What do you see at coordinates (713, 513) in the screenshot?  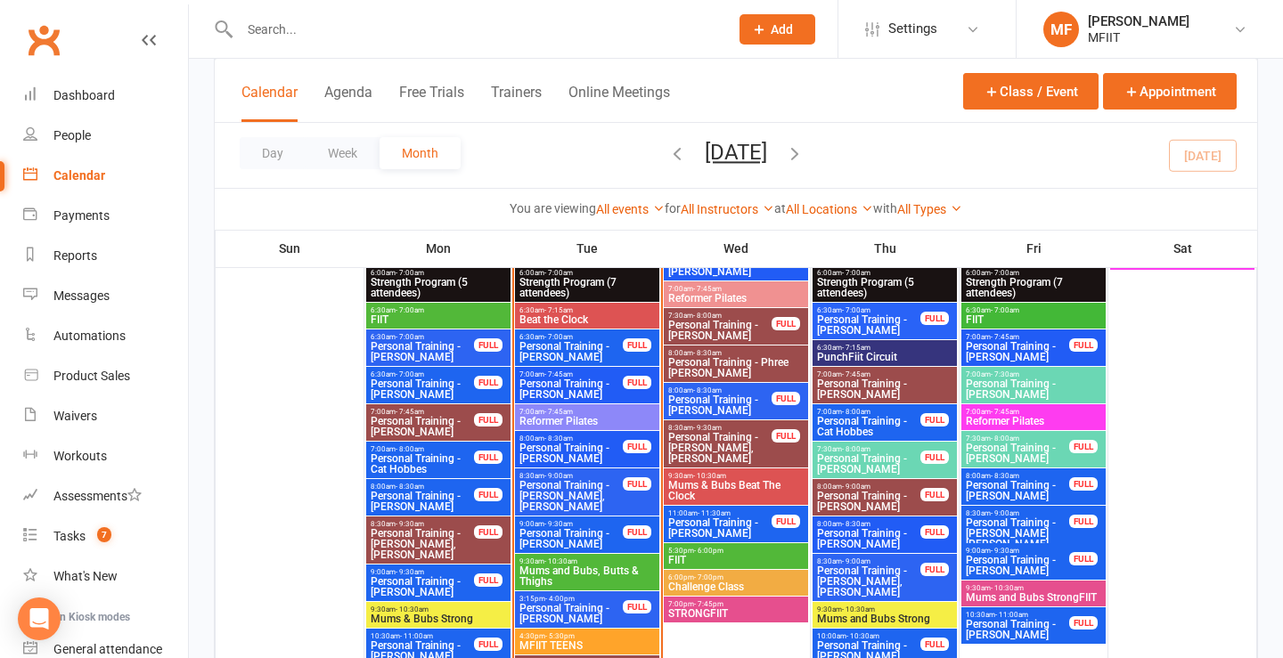 I see `span: - 11:30am` at bounding box center [713, 513].